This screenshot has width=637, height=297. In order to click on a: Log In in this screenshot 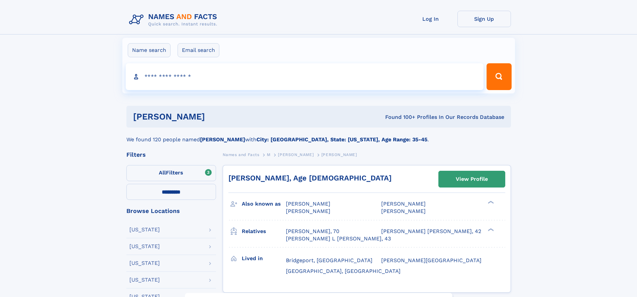, I will do `click(431, 19)`.